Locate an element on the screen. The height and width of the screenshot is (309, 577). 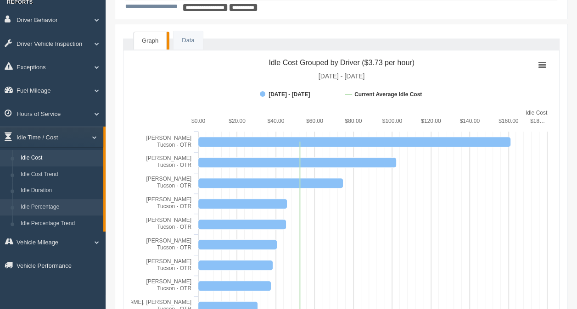
a: Idle Percentage Trend is located at coordinates (60, 224).